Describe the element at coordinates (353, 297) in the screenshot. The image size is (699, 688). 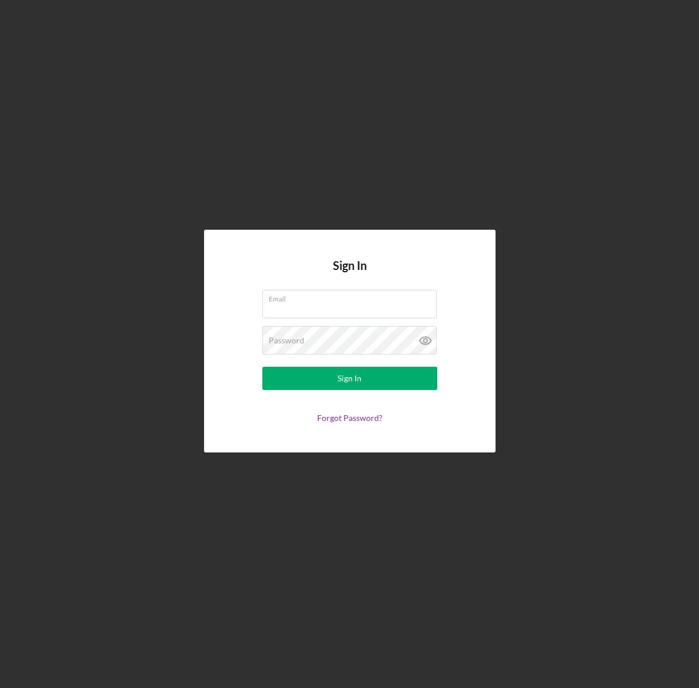
I see `label: Email` at that location.